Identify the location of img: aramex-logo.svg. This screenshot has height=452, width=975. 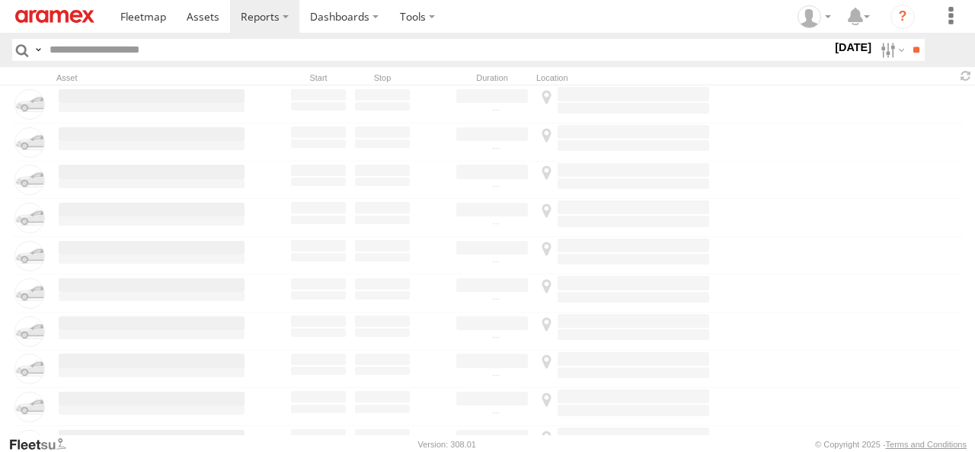
(55, 16).